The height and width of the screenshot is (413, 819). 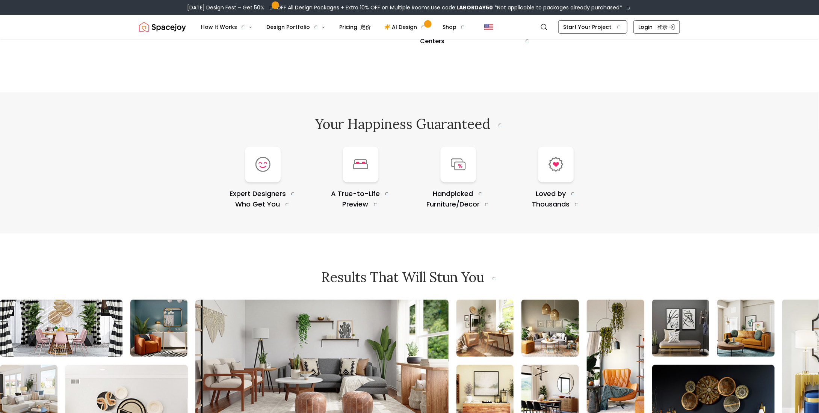 I want to click on div: A True-to-Life Preview, so click(x=360, y=199).